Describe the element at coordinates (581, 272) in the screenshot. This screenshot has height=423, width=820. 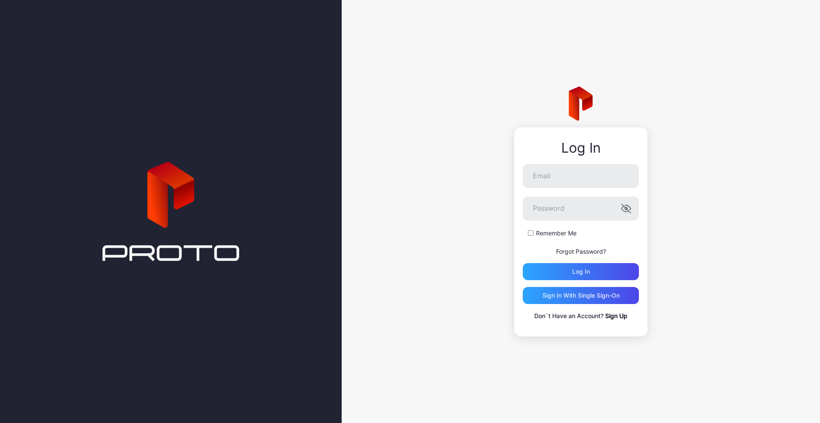
I see `div: Log in` at that location.